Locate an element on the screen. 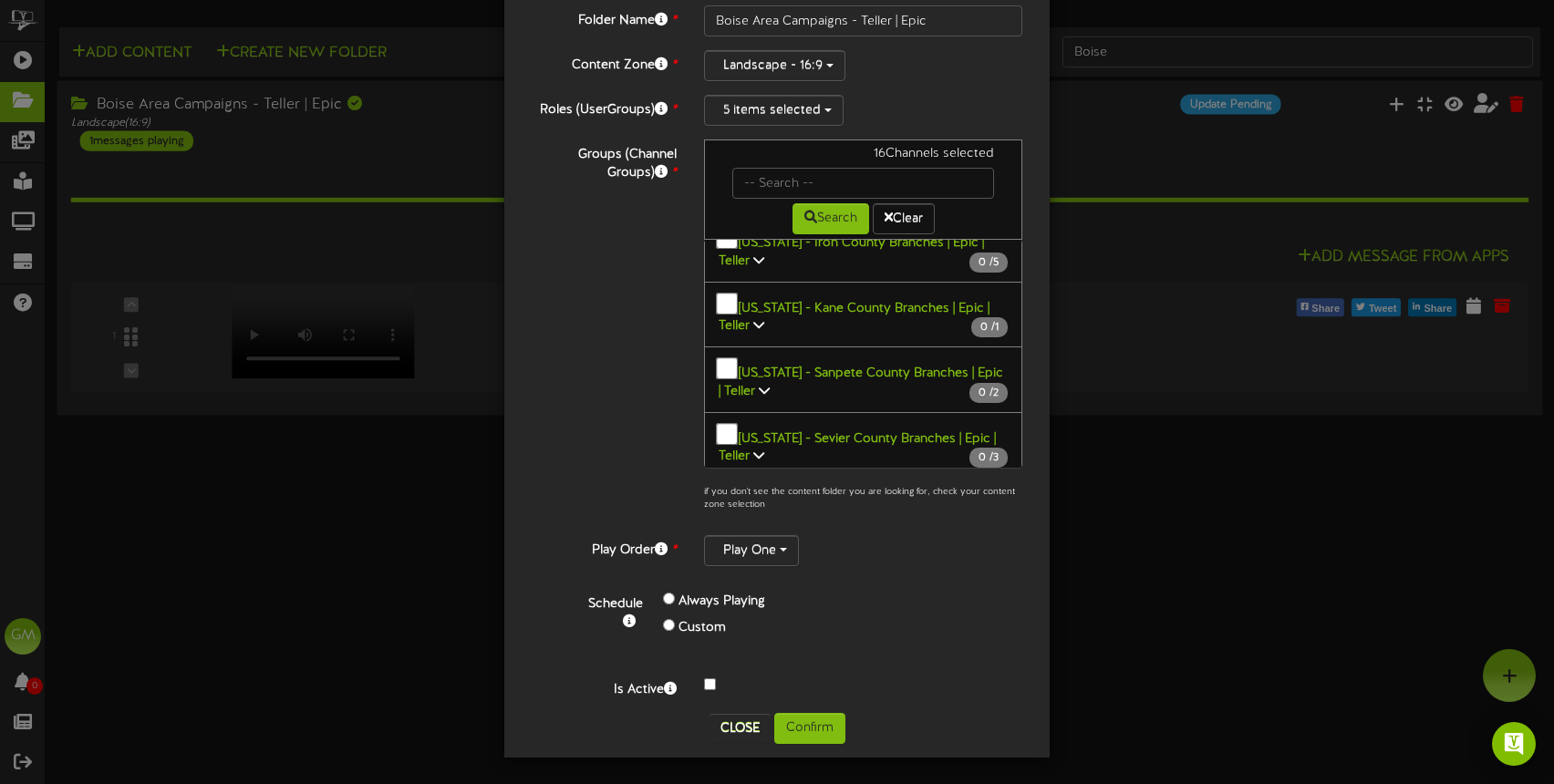  label: Play Order is located at coordinates (604, 547).